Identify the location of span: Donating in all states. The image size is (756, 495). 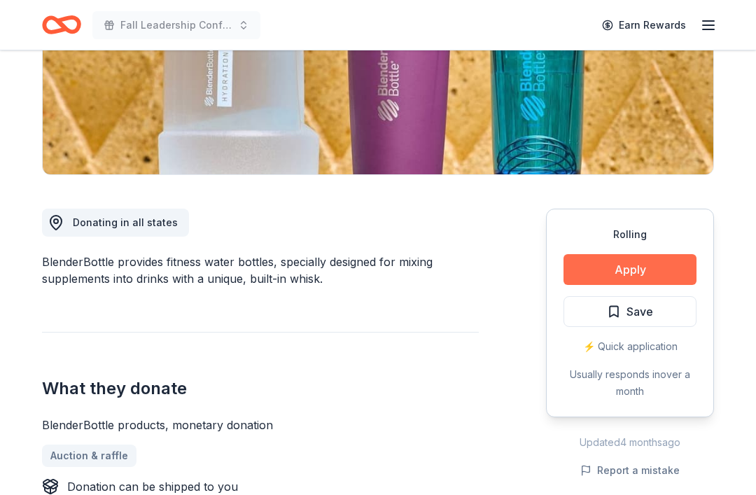
(125, 223).